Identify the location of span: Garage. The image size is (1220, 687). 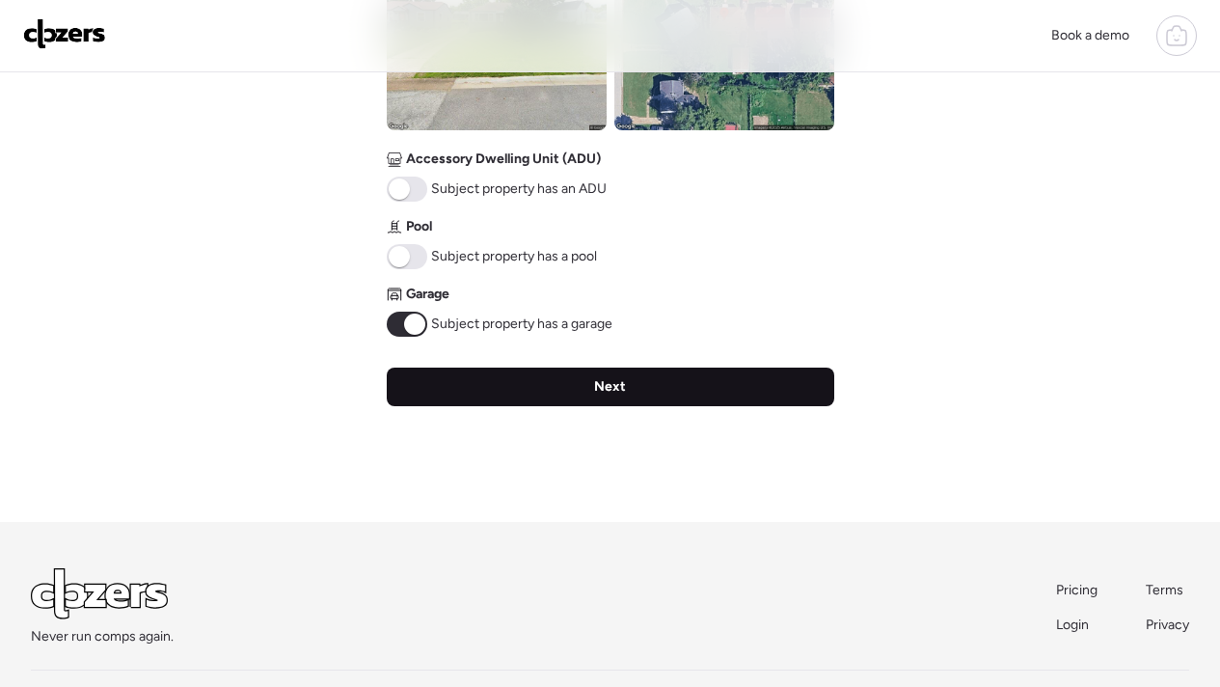
(427, 294).